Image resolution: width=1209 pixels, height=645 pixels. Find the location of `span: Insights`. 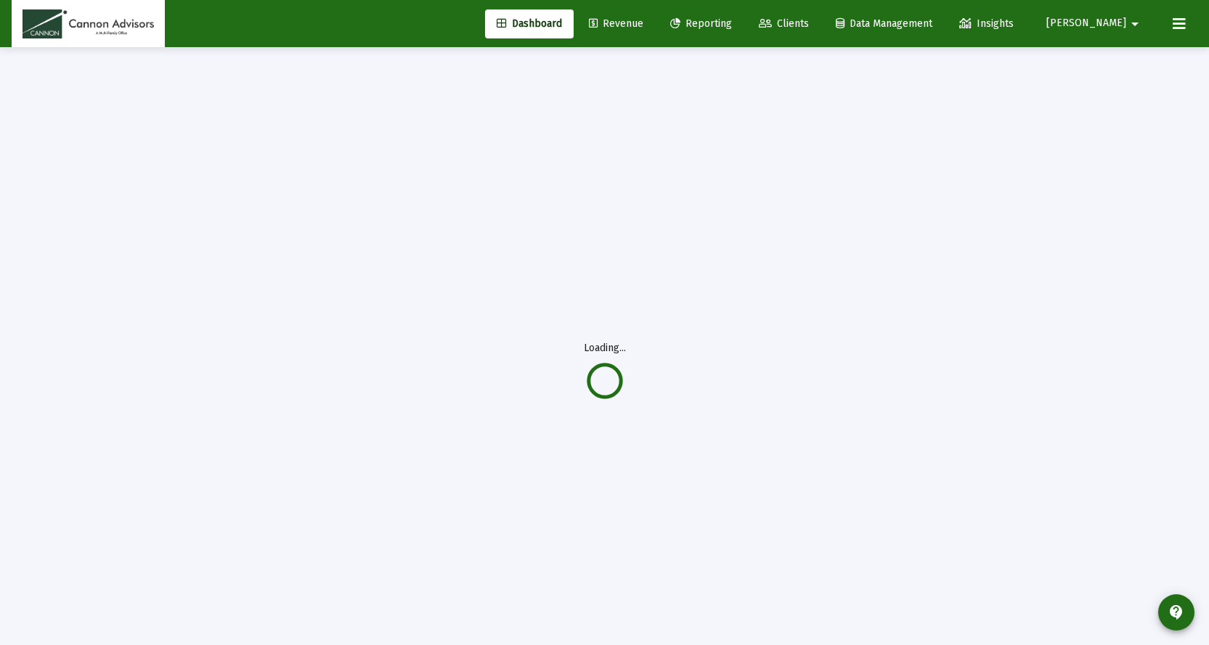

span: Insights is located at coordinates (986, 23).